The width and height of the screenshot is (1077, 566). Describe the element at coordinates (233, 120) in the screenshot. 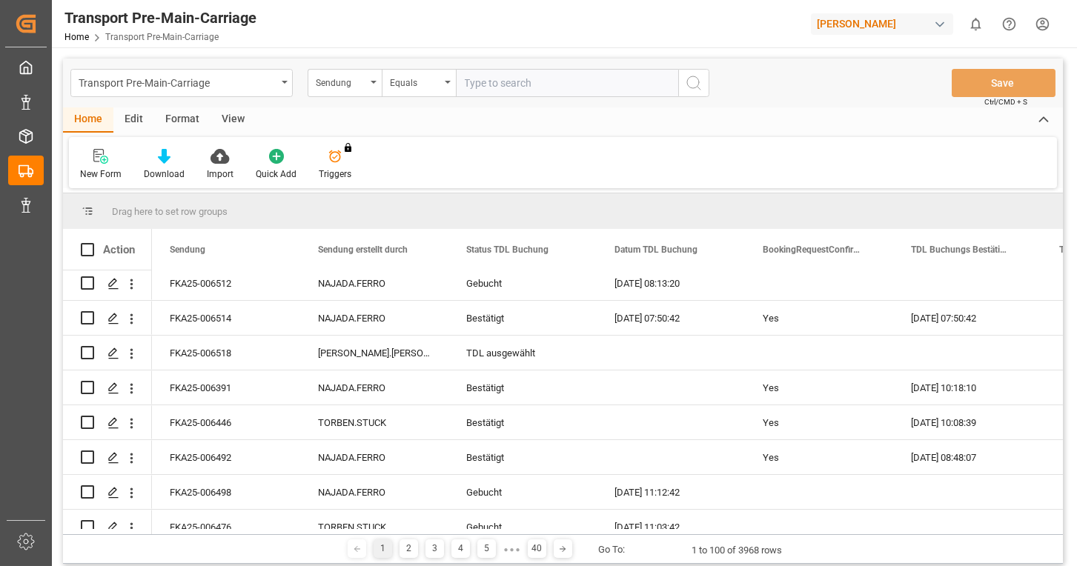

I see `div: View` at that location.